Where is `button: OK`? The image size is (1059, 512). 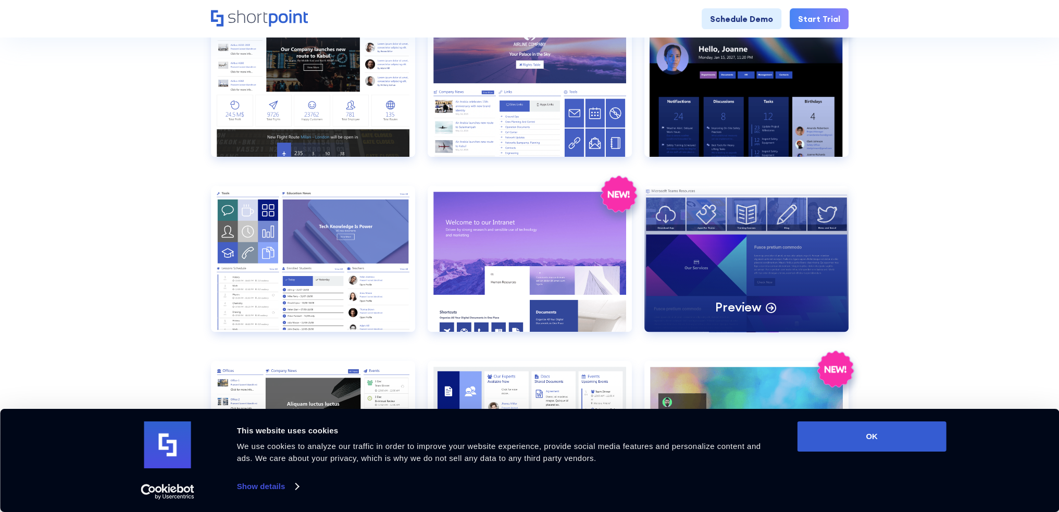
button: OK is located at coordinates (872, 437).